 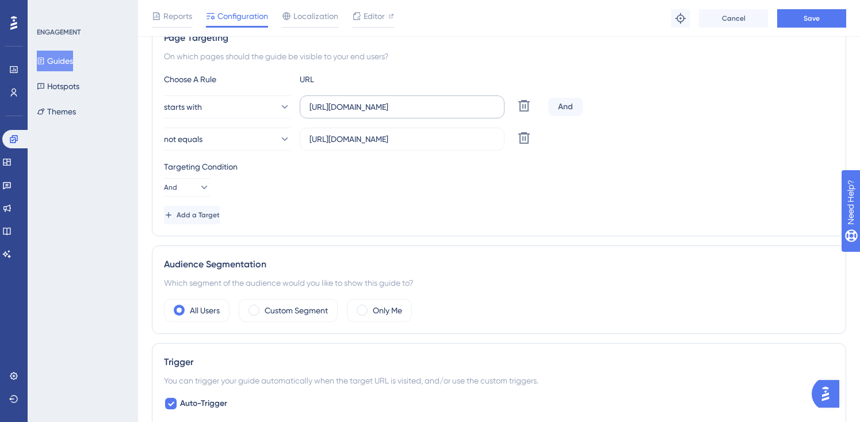 What do you see at coordinates (204, 404) in the screenshot?
I see `span: Auto-Trigger` at bounding box center [204, 404].